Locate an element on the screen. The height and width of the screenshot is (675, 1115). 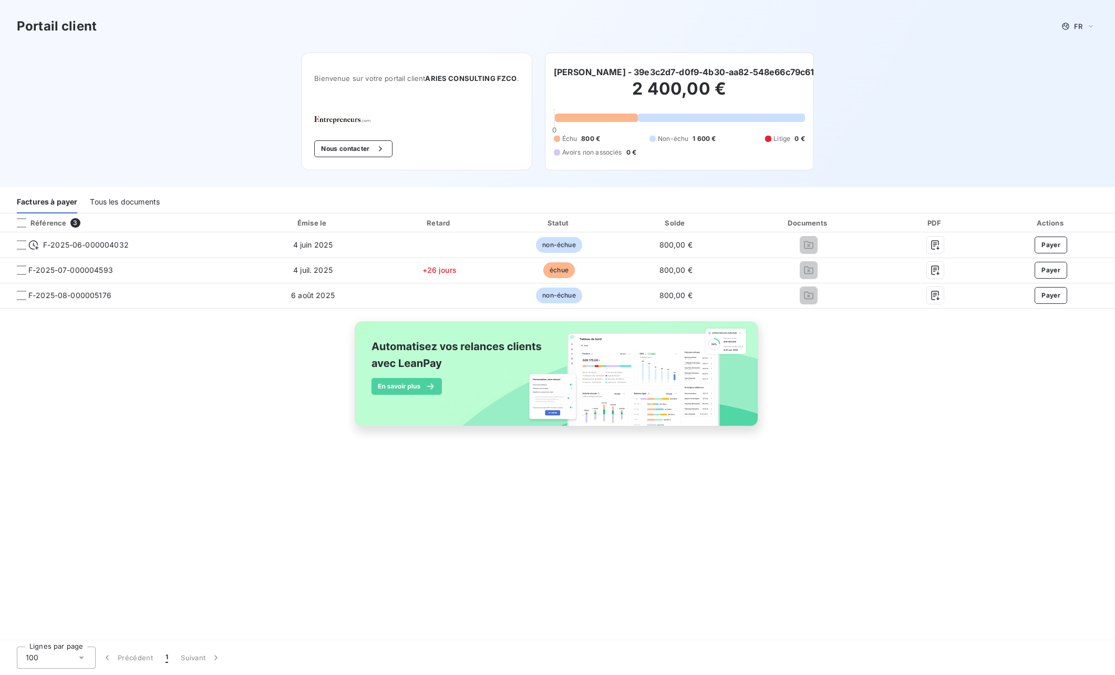
span: 3 is located at coordinates (75, 223).